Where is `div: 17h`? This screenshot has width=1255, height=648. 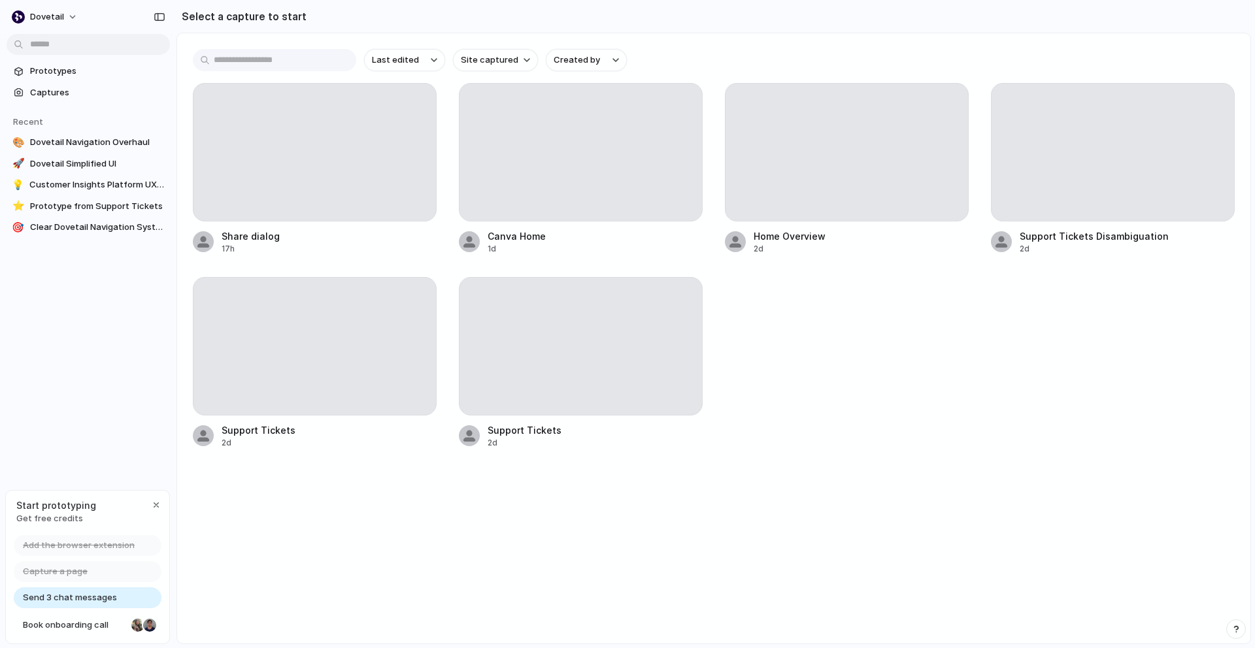
div: 17h is located at coordinates (250, 249).